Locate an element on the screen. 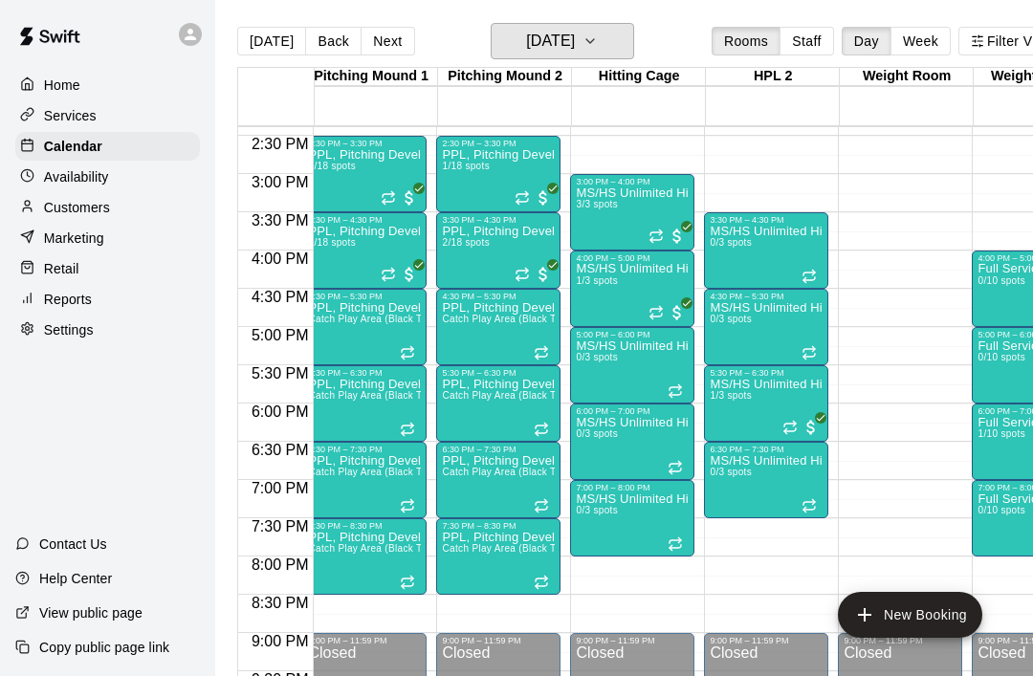 This screenshot has width=1033, height=676. span: 8:30 PM is located at coordinates (280, 603).